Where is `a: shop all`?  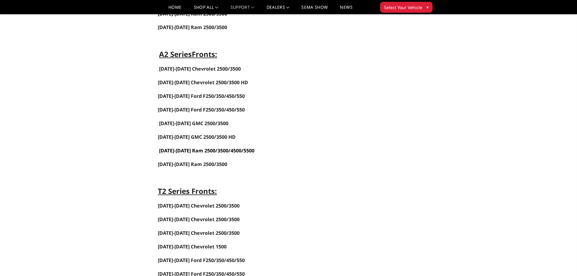
a: shop all is located at coordinates (206, 9).